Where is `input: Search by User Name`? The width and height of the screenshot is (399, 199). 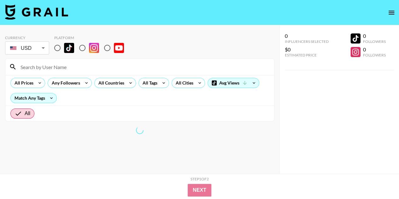
input: Search by User Name is located at coordinates (144, 67).